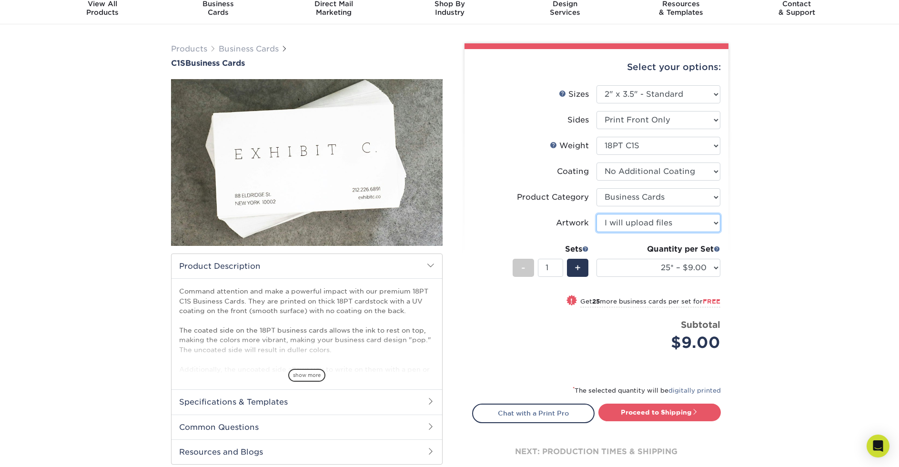  I want to click on a: Business Cards, so click(249, 49).